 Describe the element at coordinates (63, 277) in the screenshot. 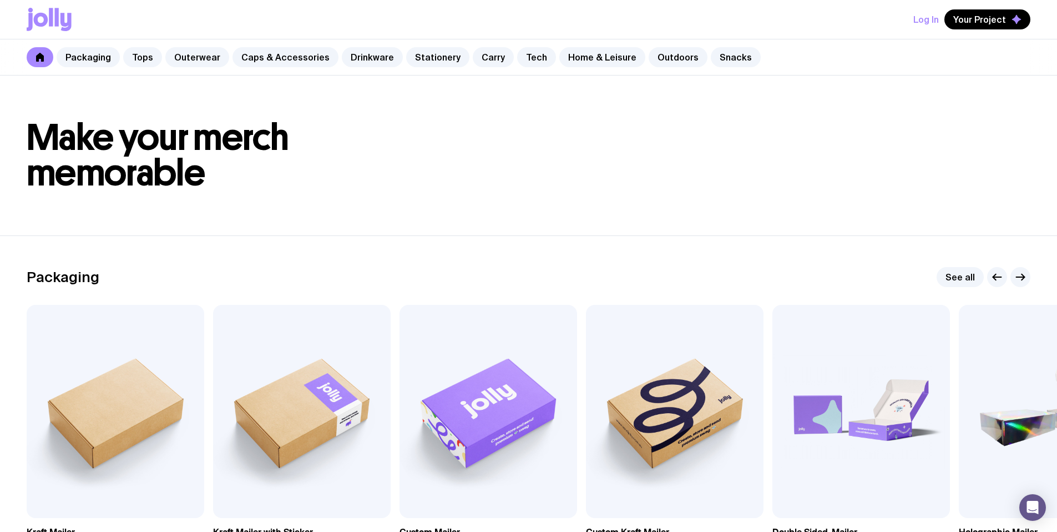

I see `h2: Packaging` at that location.